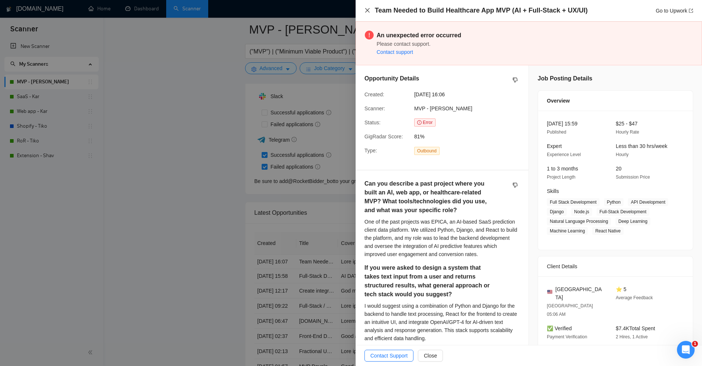  What do you see at coordinates (557, 212) in the screenshot?
I see `span: Django` at bounding box center [557, 212].